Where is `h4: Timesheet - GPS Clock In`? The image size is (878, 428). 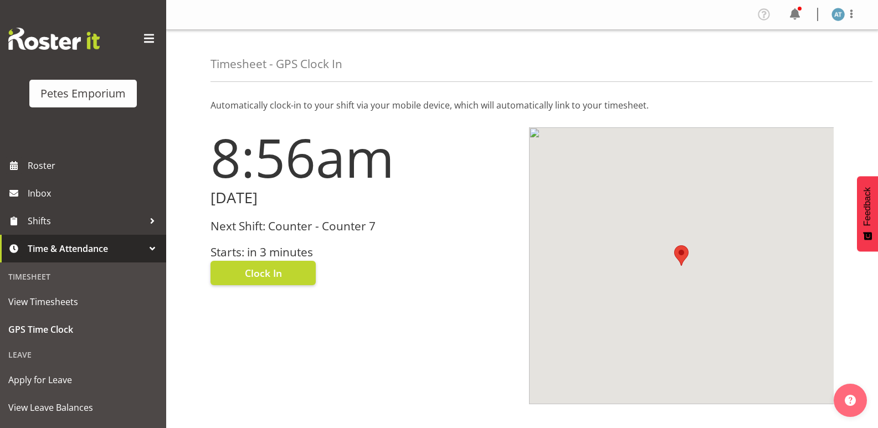
h4: Timesheet - GPS Clock In is located at coordinates (276, 64).